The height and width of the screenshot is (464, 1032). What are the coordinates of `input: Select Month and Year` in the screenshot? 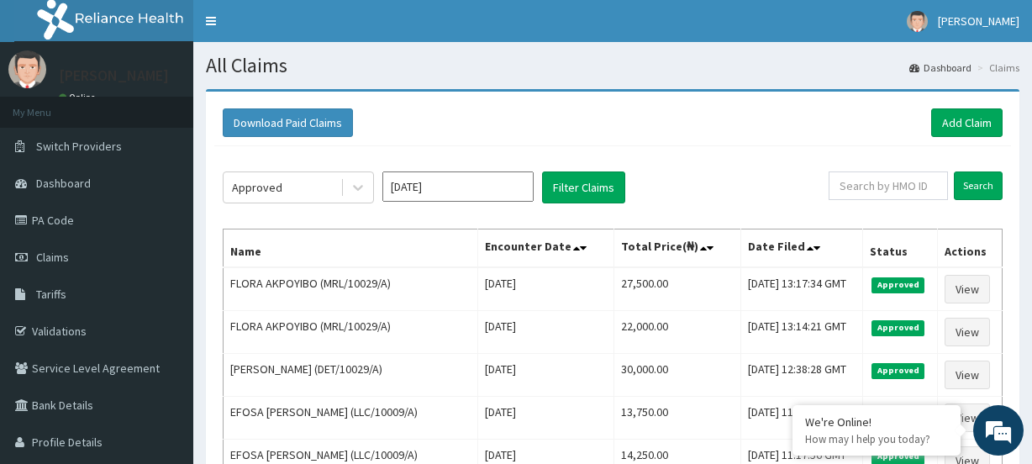 It's located at (458, 187).